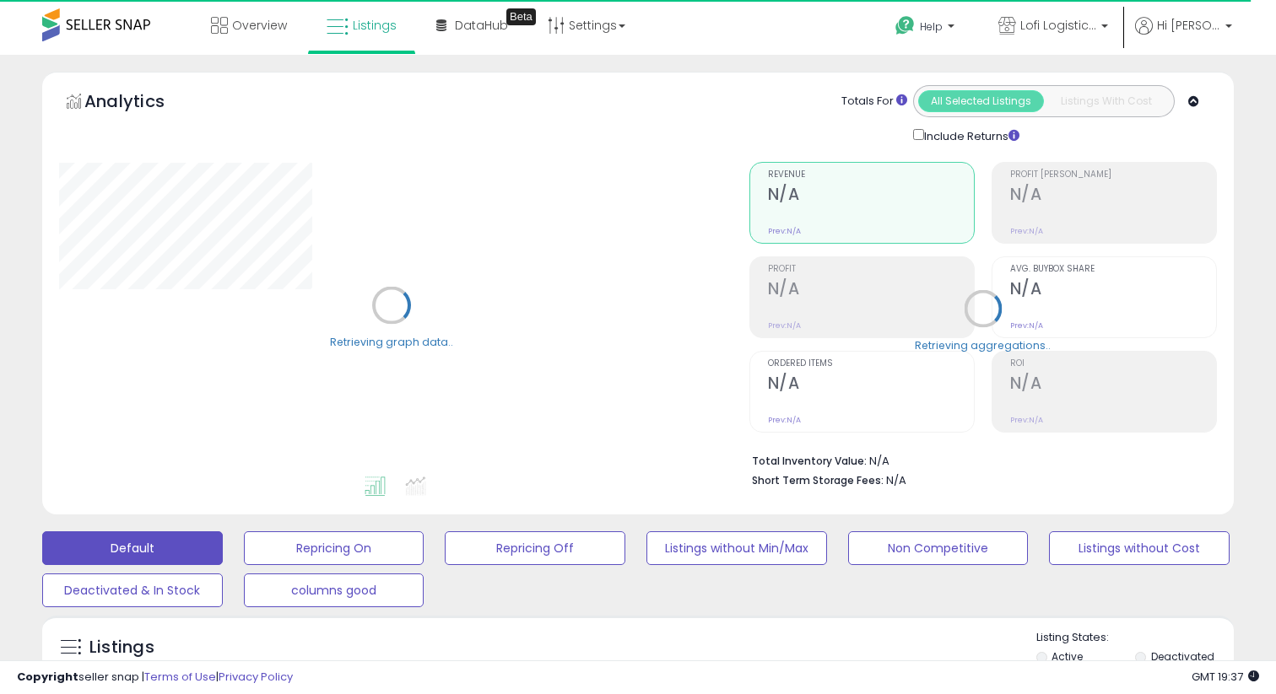 Image resolution: width=1276 pixels, height=694 pixels. Describe the element at coordinates (259, 25) in the screenshot. I see `span: Overview` at that location.